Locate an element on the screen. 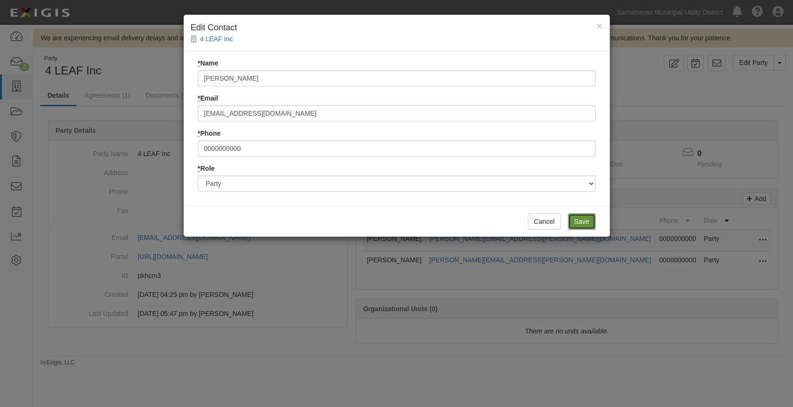  label: Name is located at coordinates (208, 63).